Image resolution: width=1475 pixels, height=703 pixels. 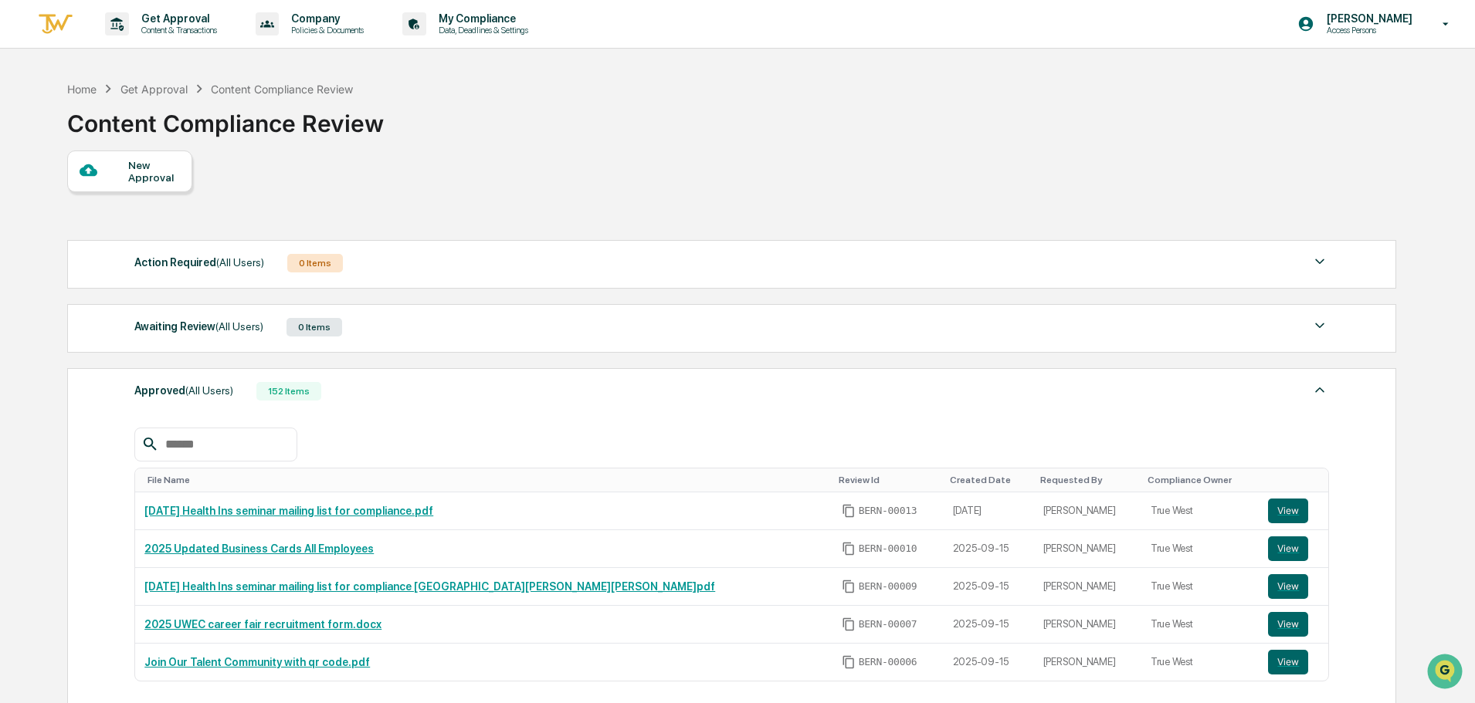 I want to click on a: 2025 Updated Business Cards All Employees, so click(x=259, y=549).